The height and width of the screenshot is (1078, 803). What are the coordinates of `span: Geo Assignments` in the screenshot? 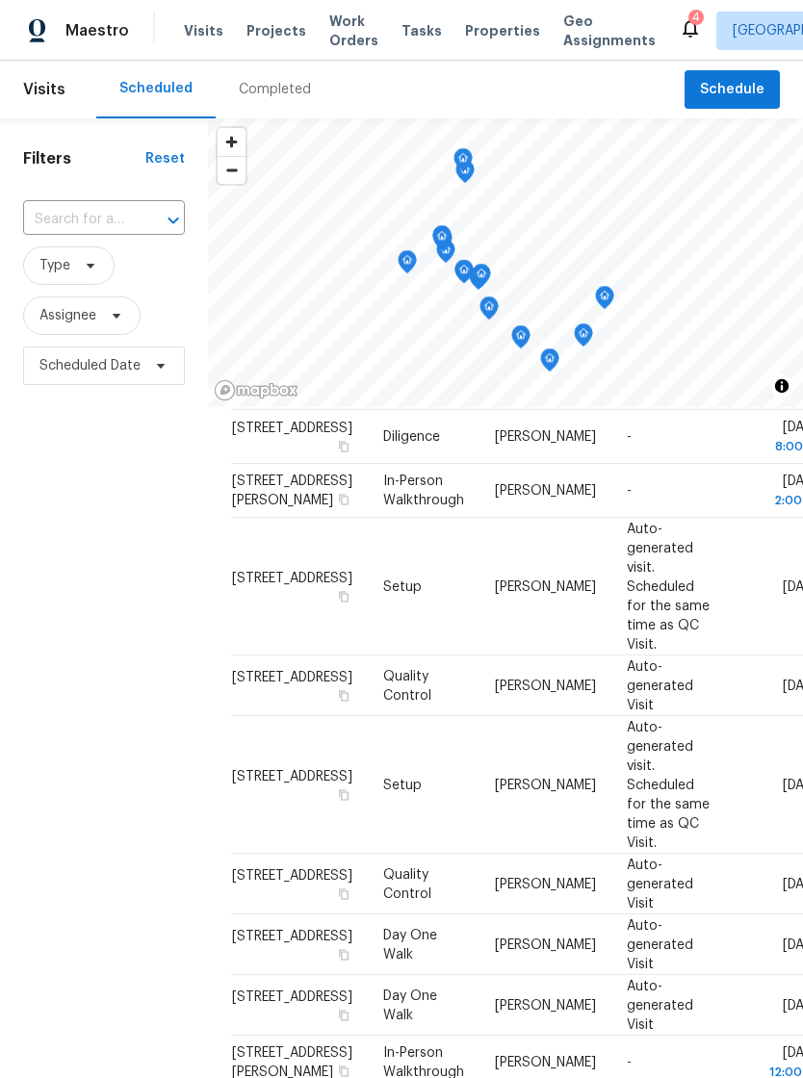 It's located at (609, 31).